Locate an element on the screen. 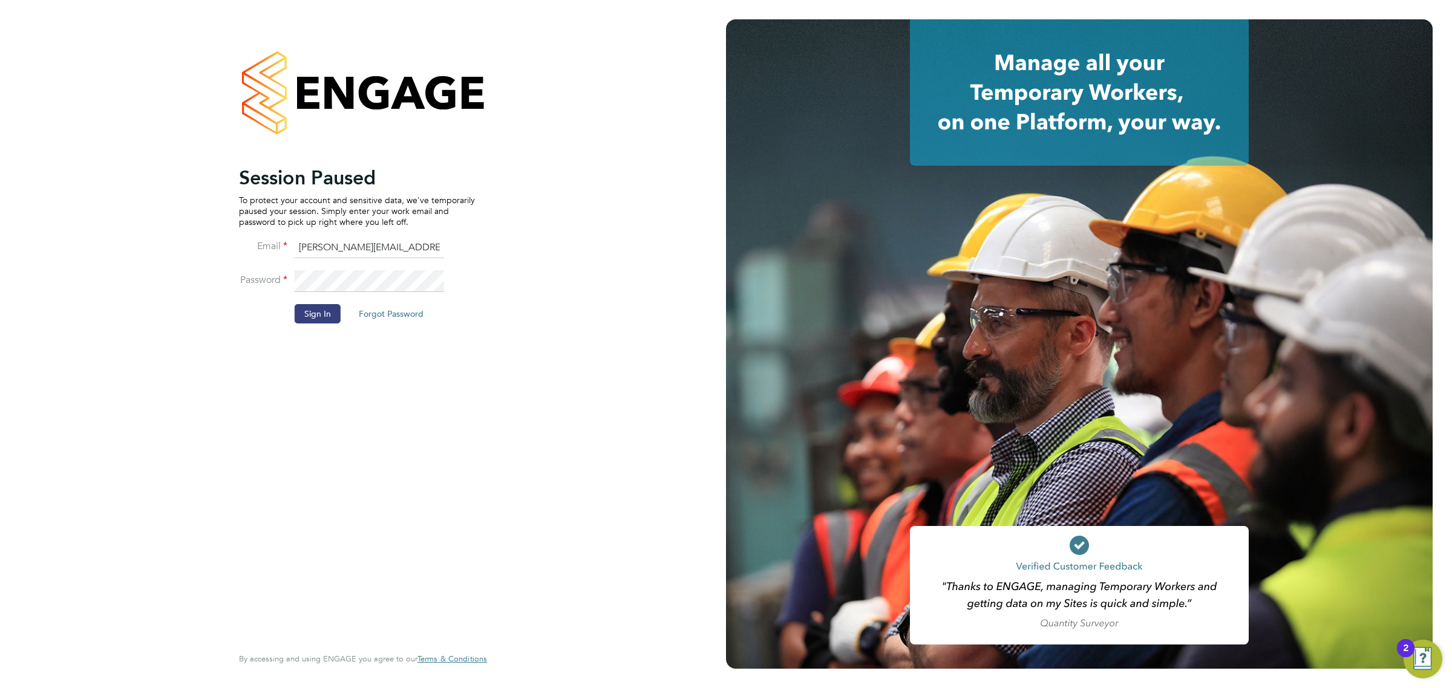 The width and height of the screenshot is (1452, 688). label: Password is located at coordinates (263, 280).